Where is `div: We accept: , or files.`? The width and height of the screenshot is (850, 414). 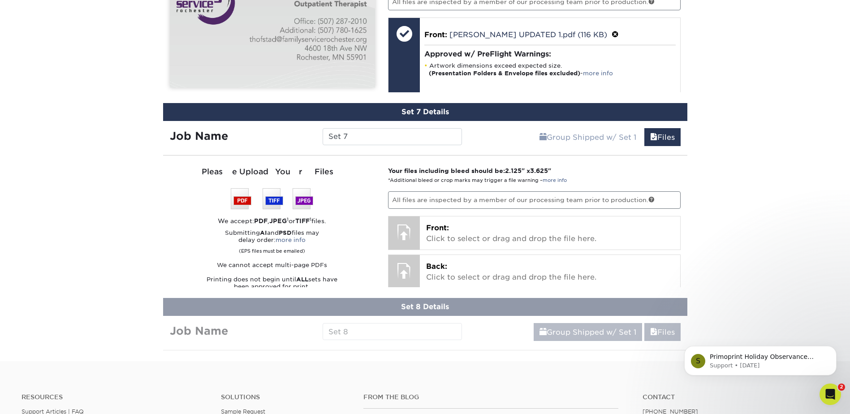
div: We accept: , or files. is located at coordinates (272, 221).